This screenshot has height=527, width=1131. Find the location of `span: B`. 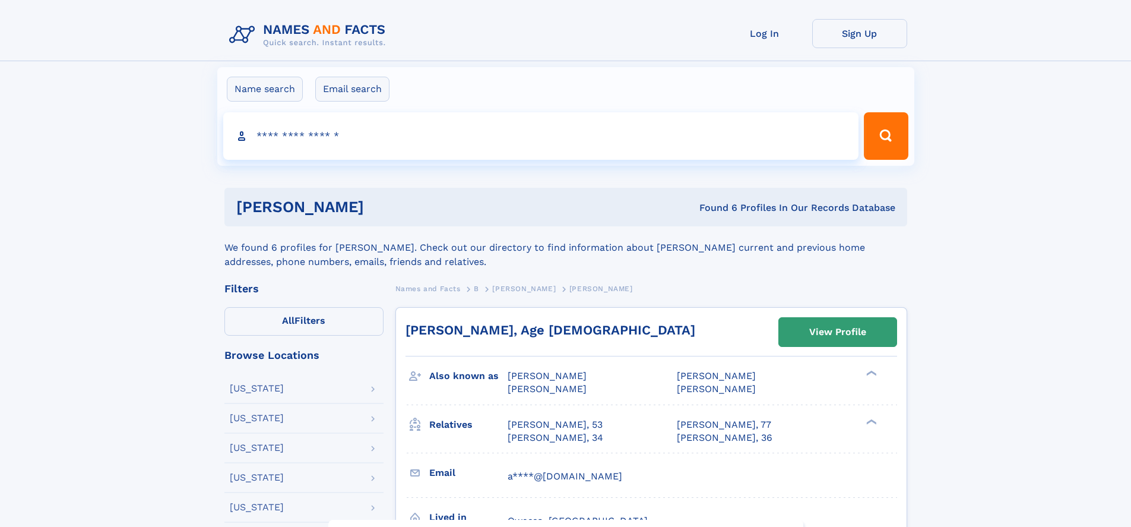

span: B is located at coordinates (476, 288).